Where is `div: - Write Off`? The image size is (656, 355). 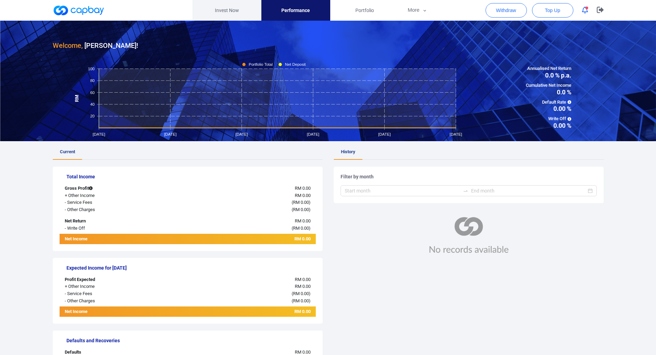 div: - Write Off is located at coordinates (113, 228).